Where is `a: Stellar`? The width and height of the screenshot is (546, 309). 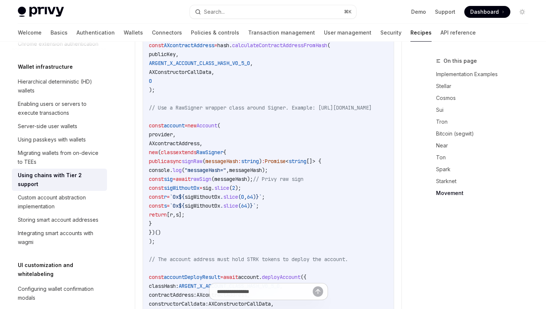
a: Stellar is located at coordinates (485, 86).